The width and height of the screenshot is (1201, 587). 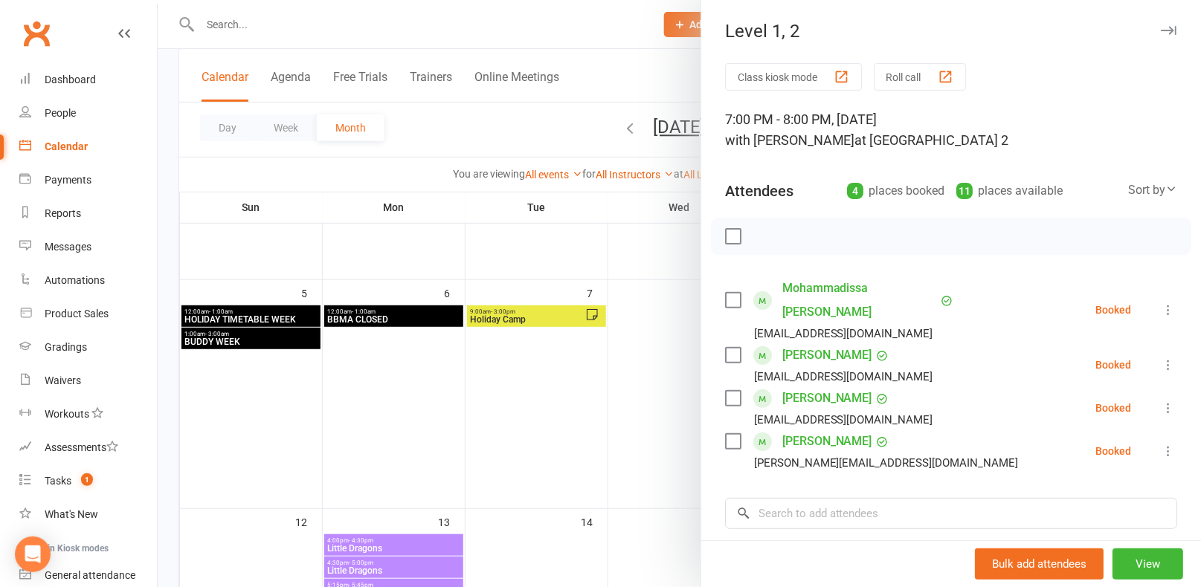 I want to click on div: Calendar, so click(x=66, y=146).